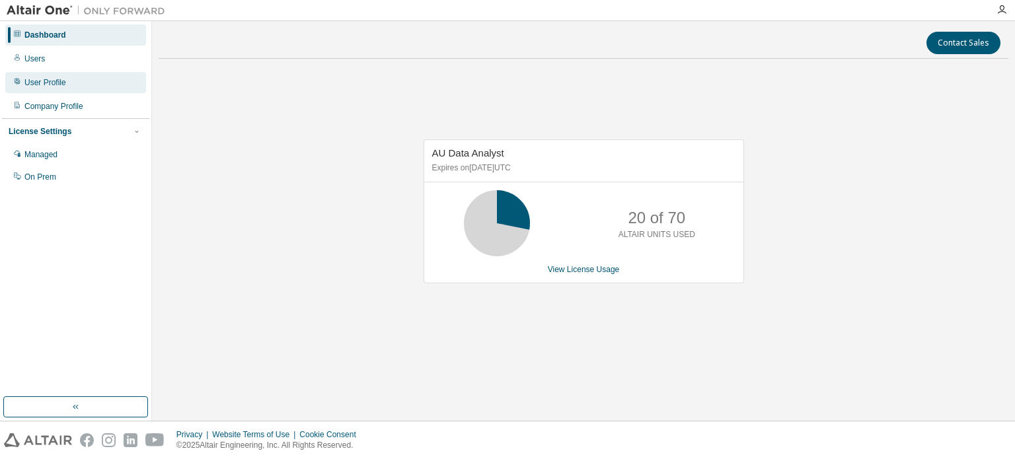  I want to click on div: Company Profile, so click(54, 106).